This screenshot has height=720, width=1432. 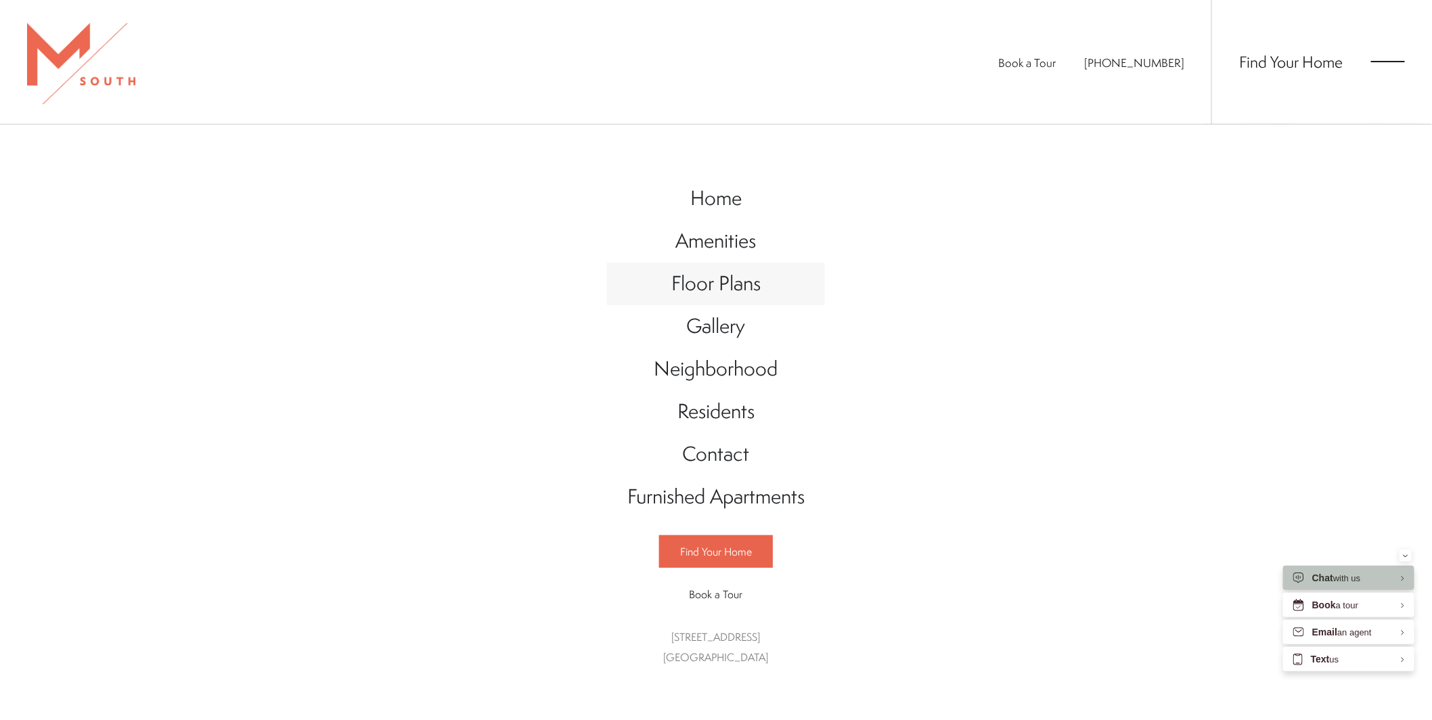 What do you see at coordinates (716, 283) in the screenshot?
I see `span: Floor Plans` at bounding box center [716, 283].